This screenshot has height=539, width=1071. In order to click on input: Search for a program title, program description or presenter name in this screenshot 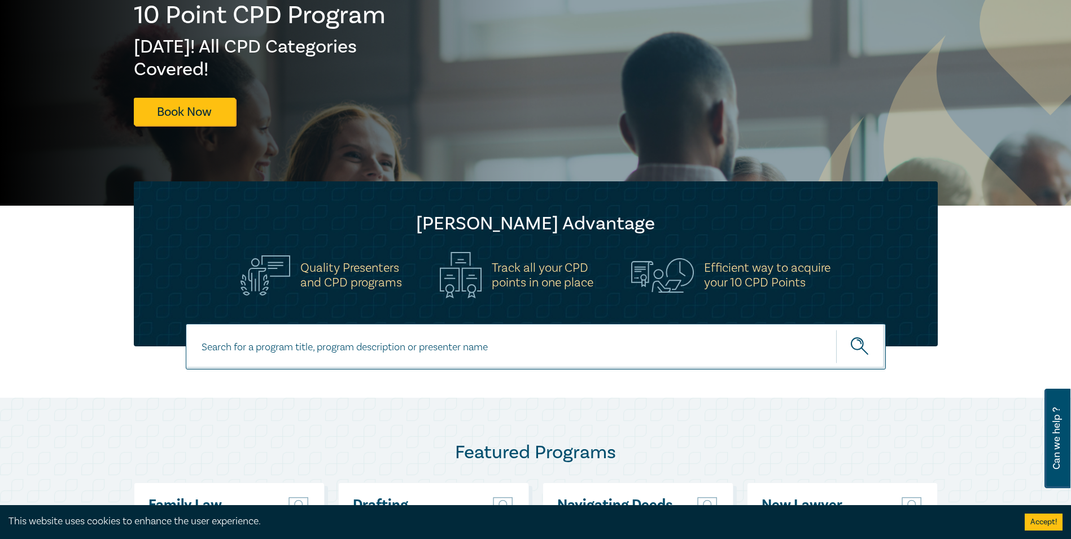, I will do `click(536, 346)`.